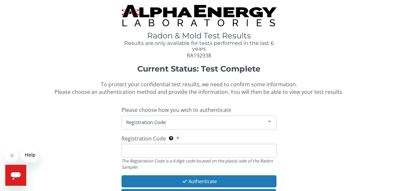  I want to click on h4: Results are only available for tests performed in the last 6 years, so click(199, 46).